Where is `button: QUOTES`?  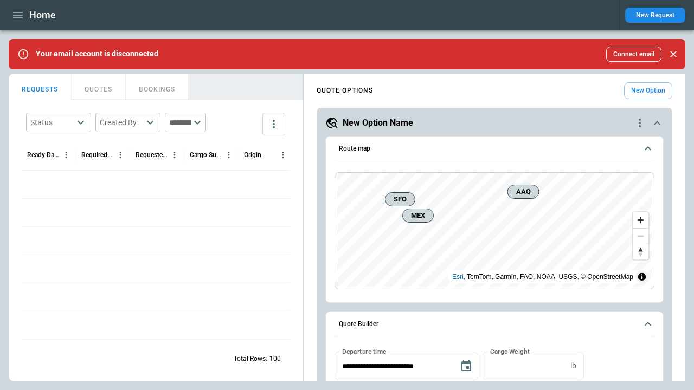 button: QUOTES is located at coordinates (99, 87).